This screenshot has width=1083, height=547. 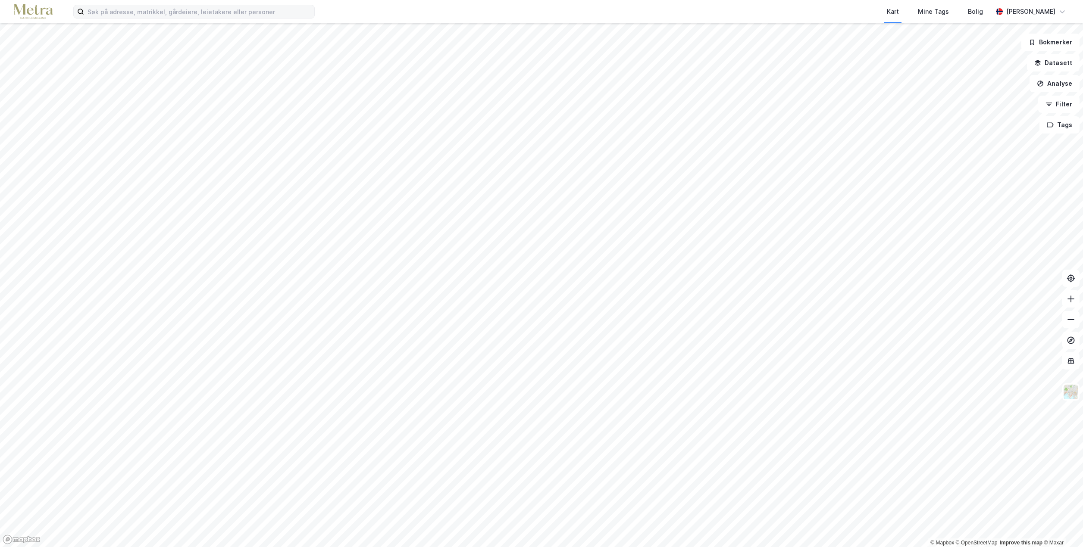 What do you see at coordinates (976, 543) in the screenshot?
I see `a: OpenStreetMap` at bounding box center [976, 543].